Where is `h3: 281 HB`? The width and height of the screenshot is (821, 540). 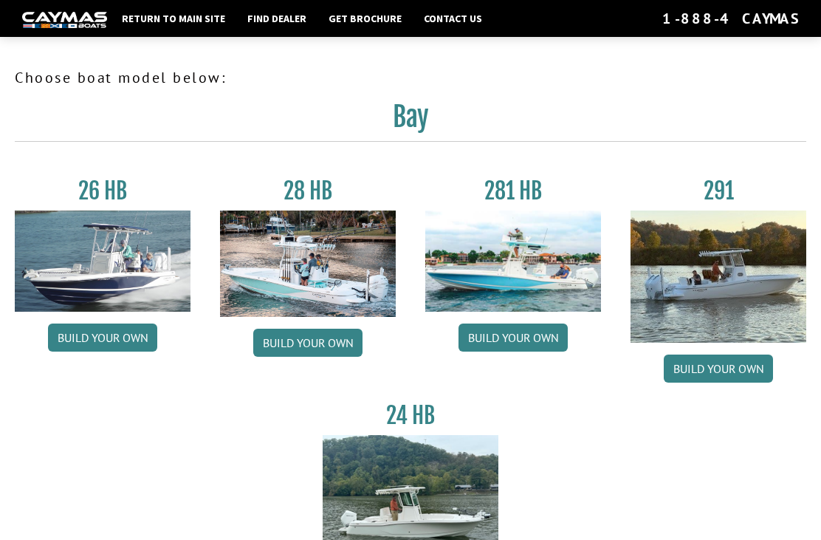 h3: 281 HB is located at coordinates (513, 190).